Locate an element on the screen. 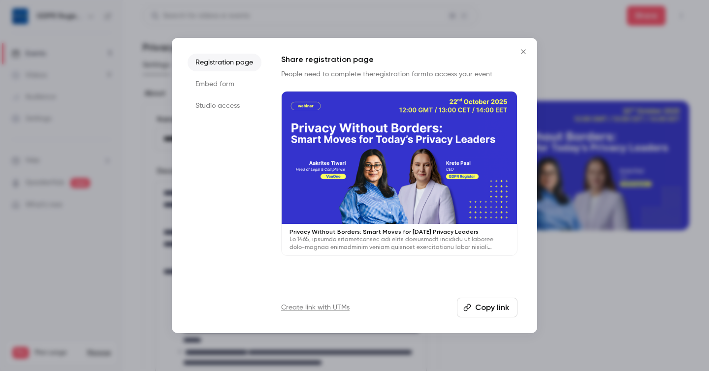 The width and height of the screenshot is (709, 371). button: Copy link is located at coordinates (487, 308).